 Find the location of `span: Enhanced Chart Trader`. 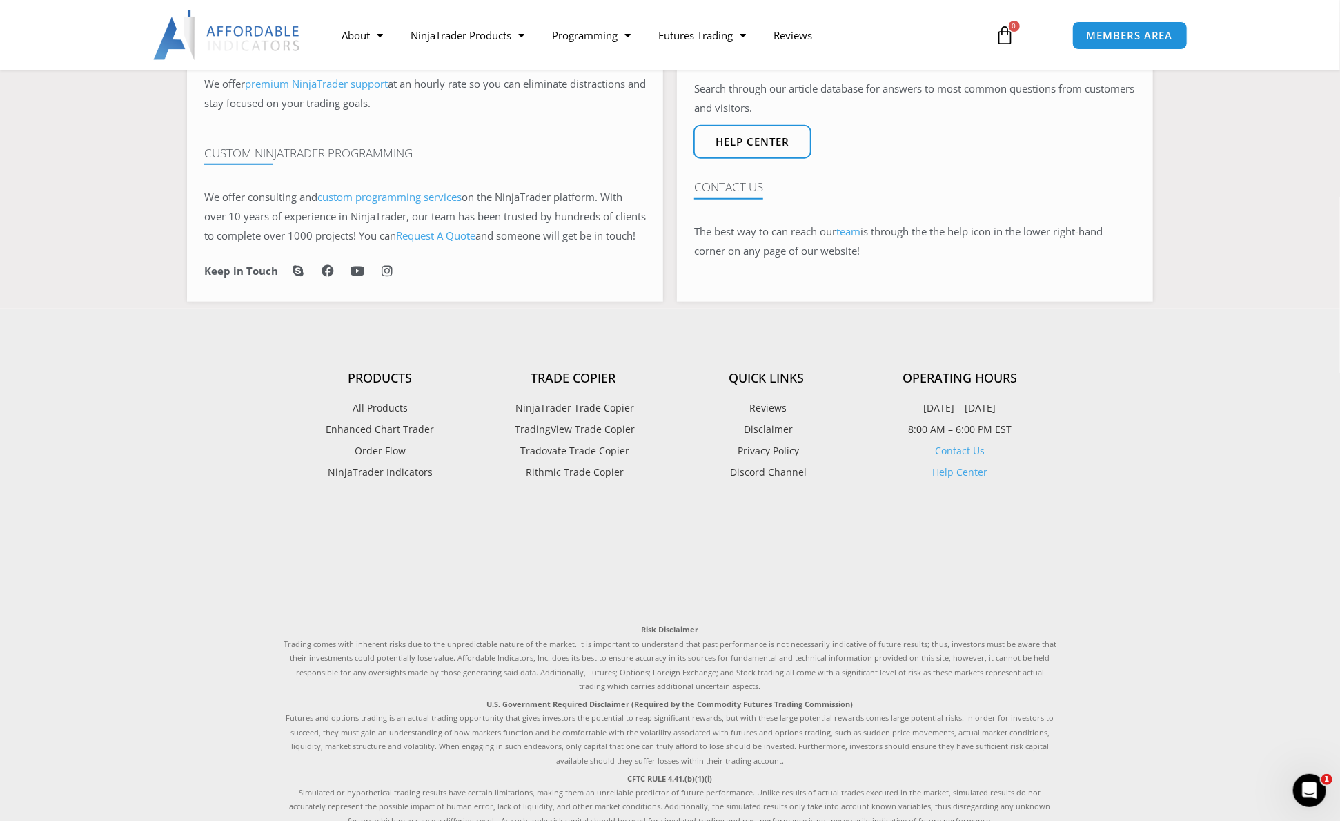

span: Enhanced Chart Trader is located at coordinates (380, 429).